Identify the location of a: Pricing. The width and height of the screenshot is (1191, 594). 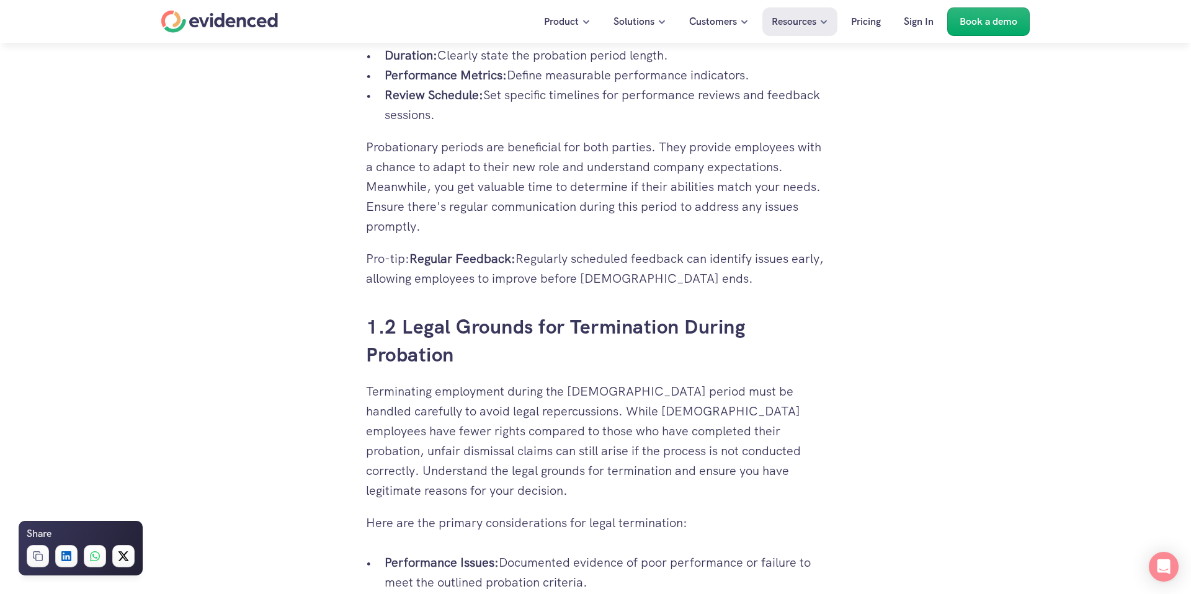
(866, 22).